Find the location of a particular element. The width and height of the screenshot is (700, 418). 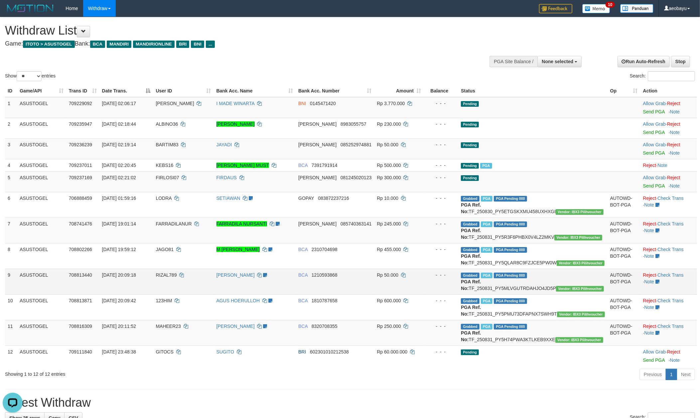

span: Rp 3.770.000 is located at coordinates (391, 103).